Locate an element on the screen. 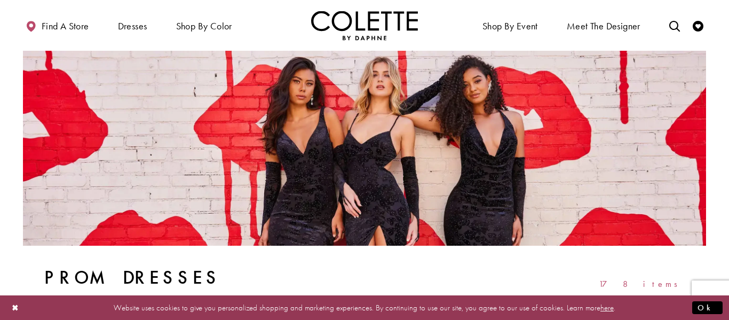  span: 178 items is located at coordinates (642, 283).